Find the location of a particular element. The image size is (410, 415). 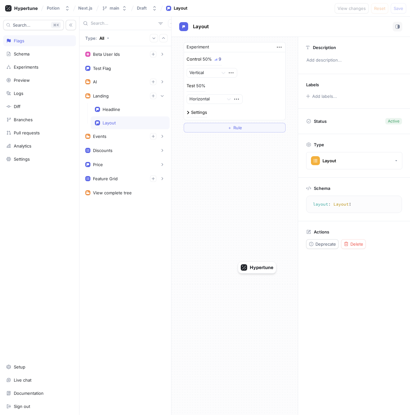

div: Active is located at coordinates (394, 121).